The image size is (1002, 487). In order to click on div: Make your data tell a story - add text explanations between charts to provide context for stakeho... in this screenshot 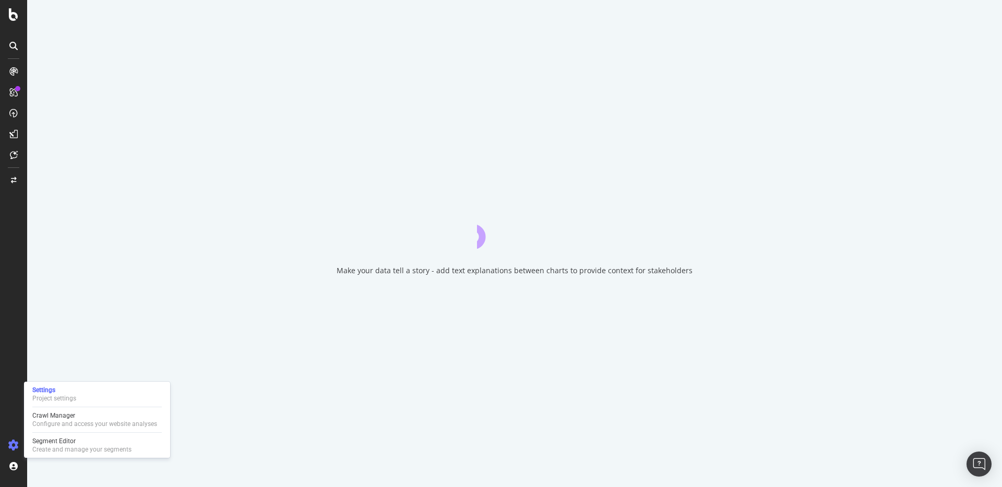, I will do `click(514, 271)`.